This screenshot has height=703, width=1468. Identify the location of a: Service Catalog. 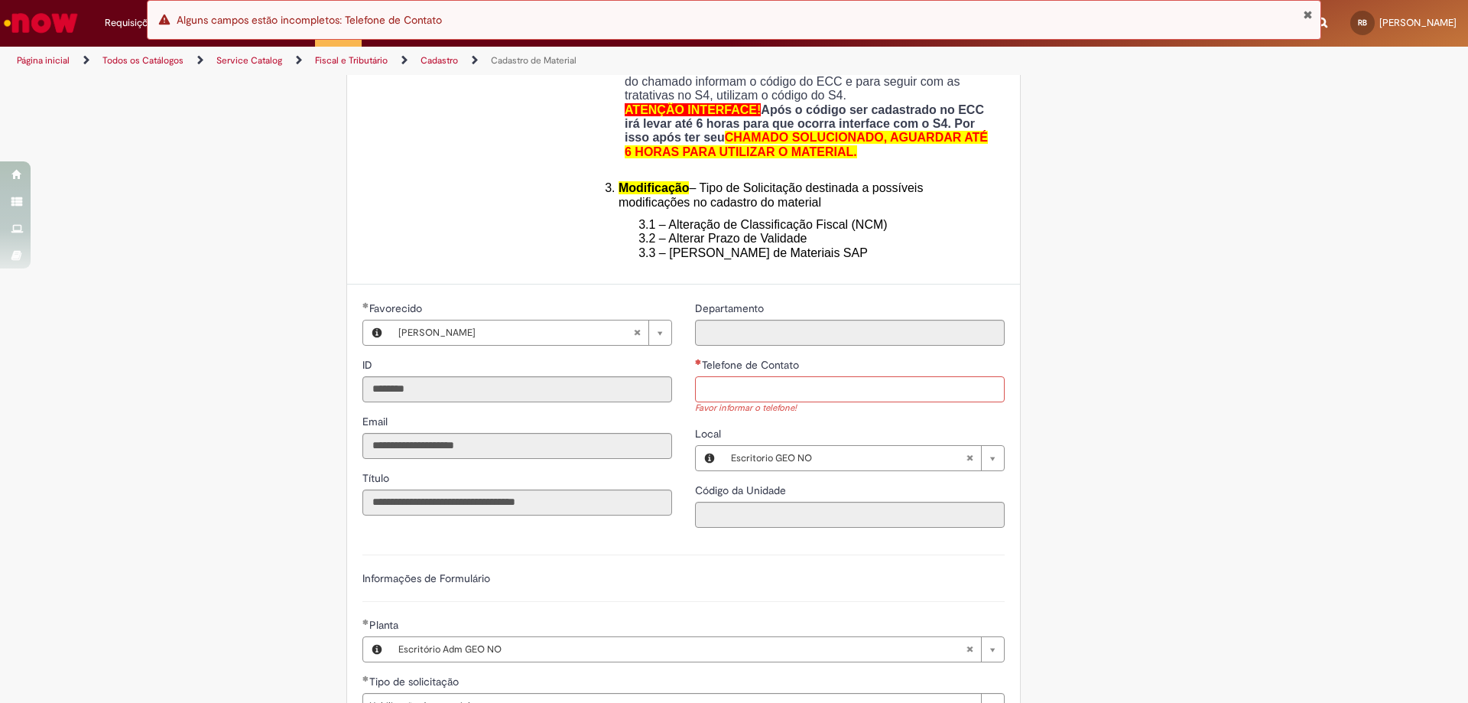
(249, 60).